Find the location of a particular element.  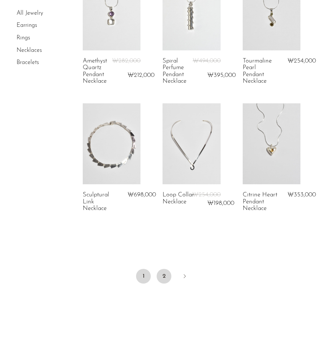

span: ₩282,000 is located at coordinates (126, 61).